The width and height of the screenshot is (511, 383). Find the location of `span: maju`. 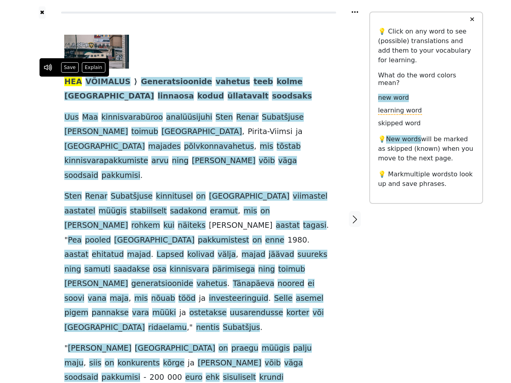

span: maju is located at coordinates (74, 363).